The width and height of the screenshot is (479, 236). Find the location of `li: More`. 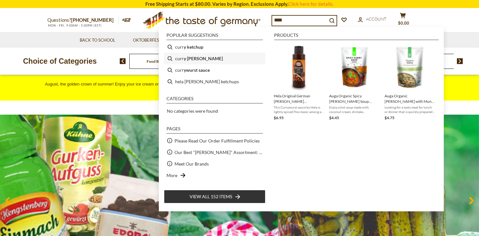

li: More is located at coordinates (215, 175).